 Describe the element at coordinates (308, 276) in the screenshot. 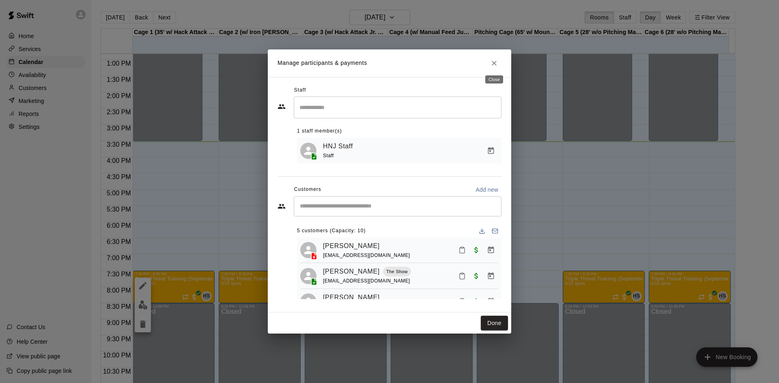

I see `div: Cayson Ferrans` at that location.